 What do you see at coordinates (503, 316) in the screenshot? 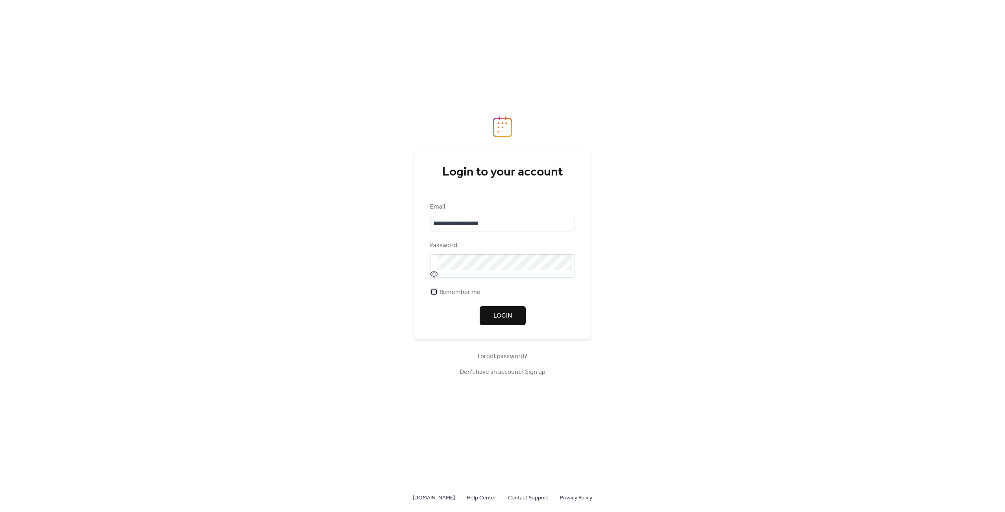
I see `button: Login` at bounding box center [503, 316].